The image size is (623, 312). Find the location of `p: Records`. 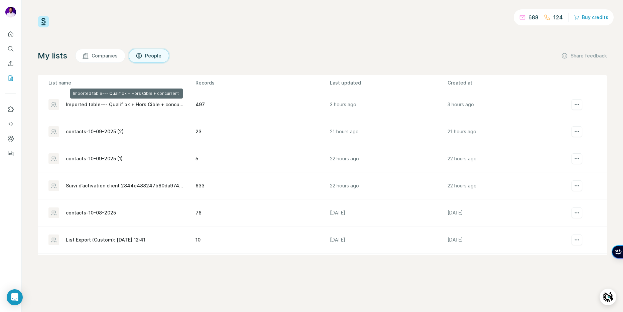

p: Records is located at coordinates (263, 83).